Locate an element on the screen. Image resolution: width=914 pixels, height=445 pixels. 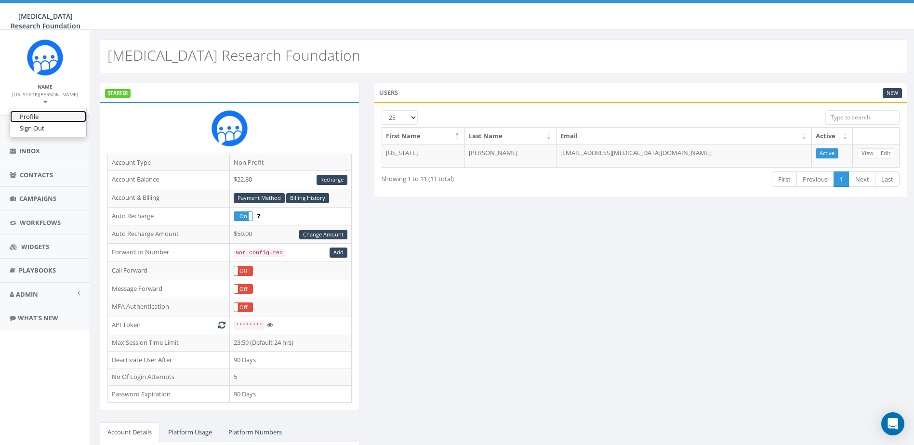
a: Recharge is located at coordinates (332, 180).